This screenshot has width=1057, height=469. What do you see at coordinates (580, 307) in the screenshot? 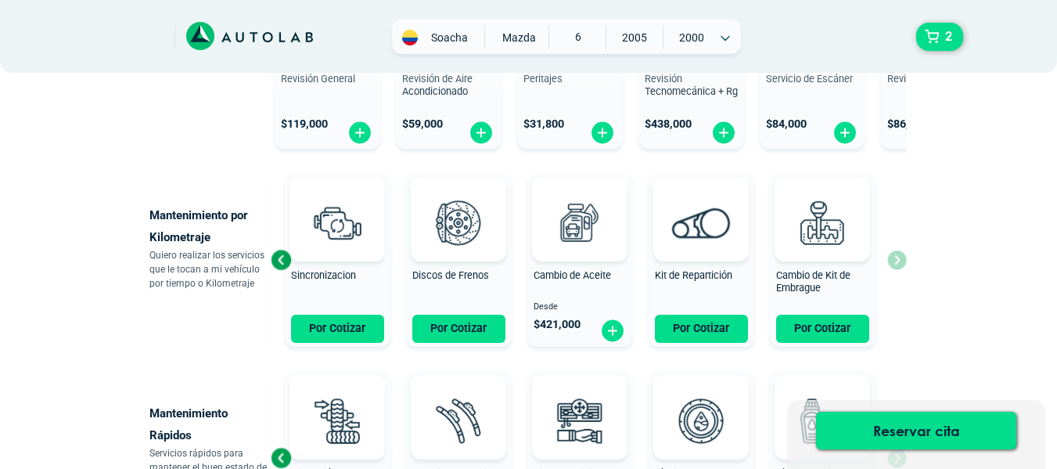
I see `span: Desde` at bounding box center [580, 307].